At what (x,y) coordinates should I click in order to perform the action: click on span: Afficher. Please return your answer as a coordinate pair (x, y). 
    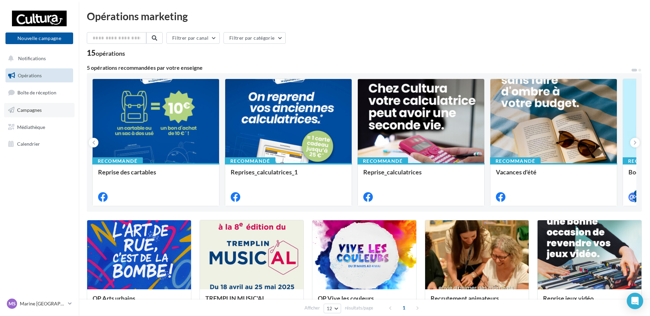
    Looking at the image, I should click on (312, 307).